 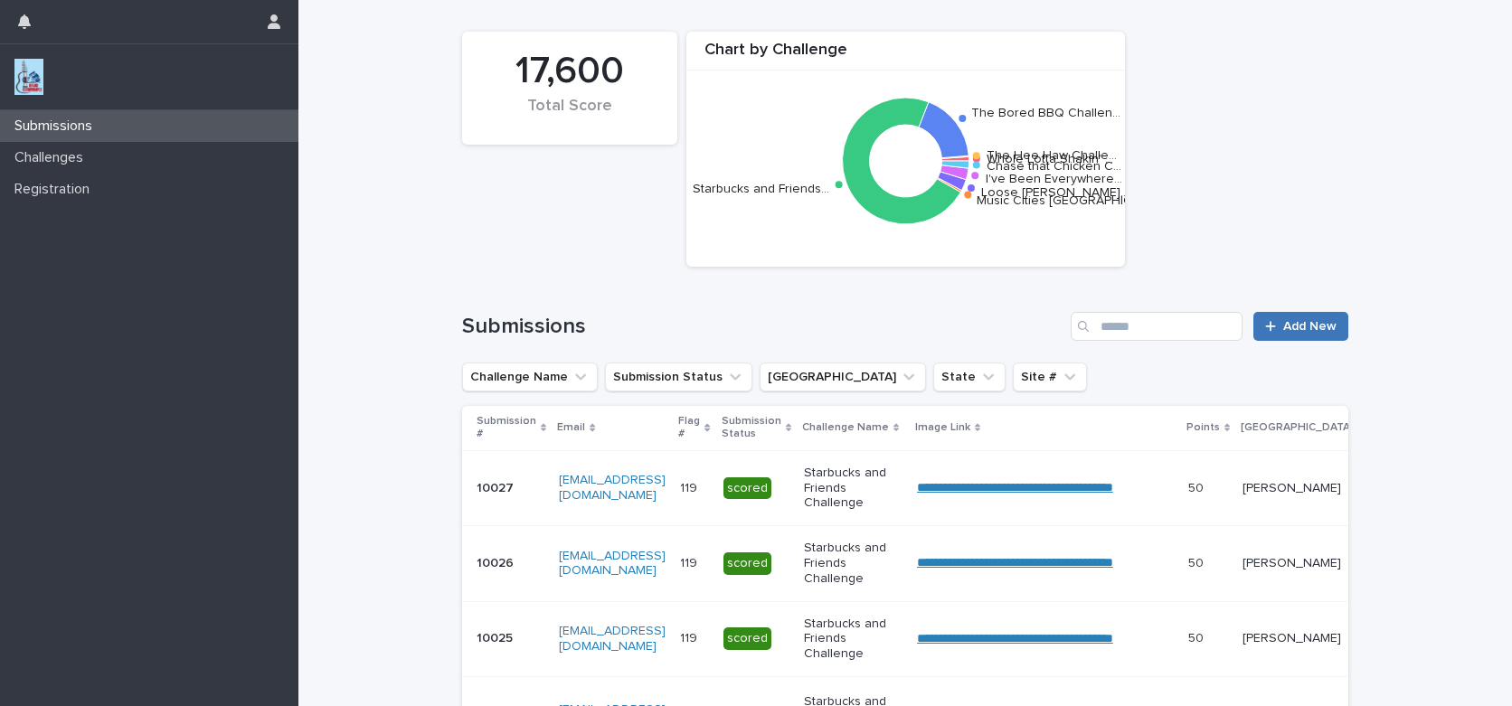 What do you see at coordinates (1203, 428) in the screenshot?
I see `p: Points` at bounding box center [1203, 428].